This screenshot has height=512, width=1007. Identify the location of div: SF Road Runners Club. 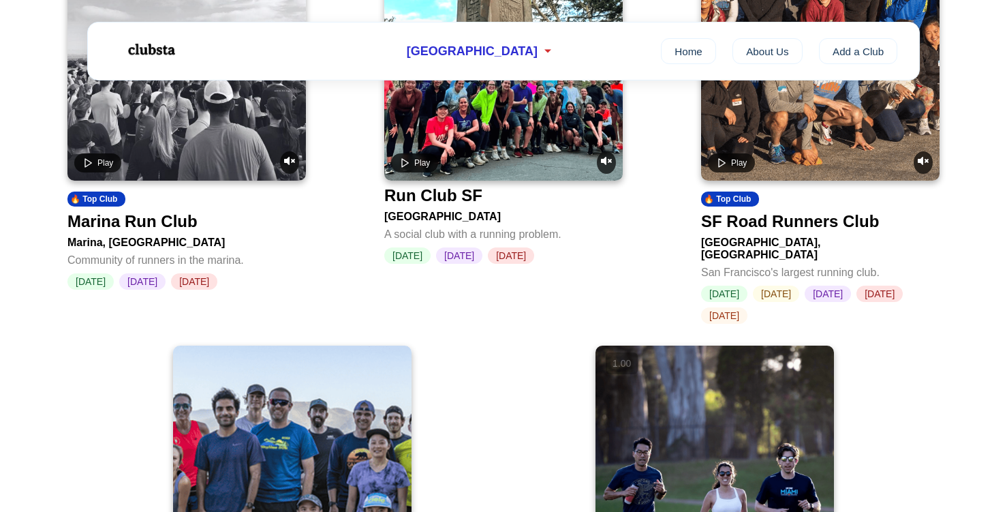
(790, 221).